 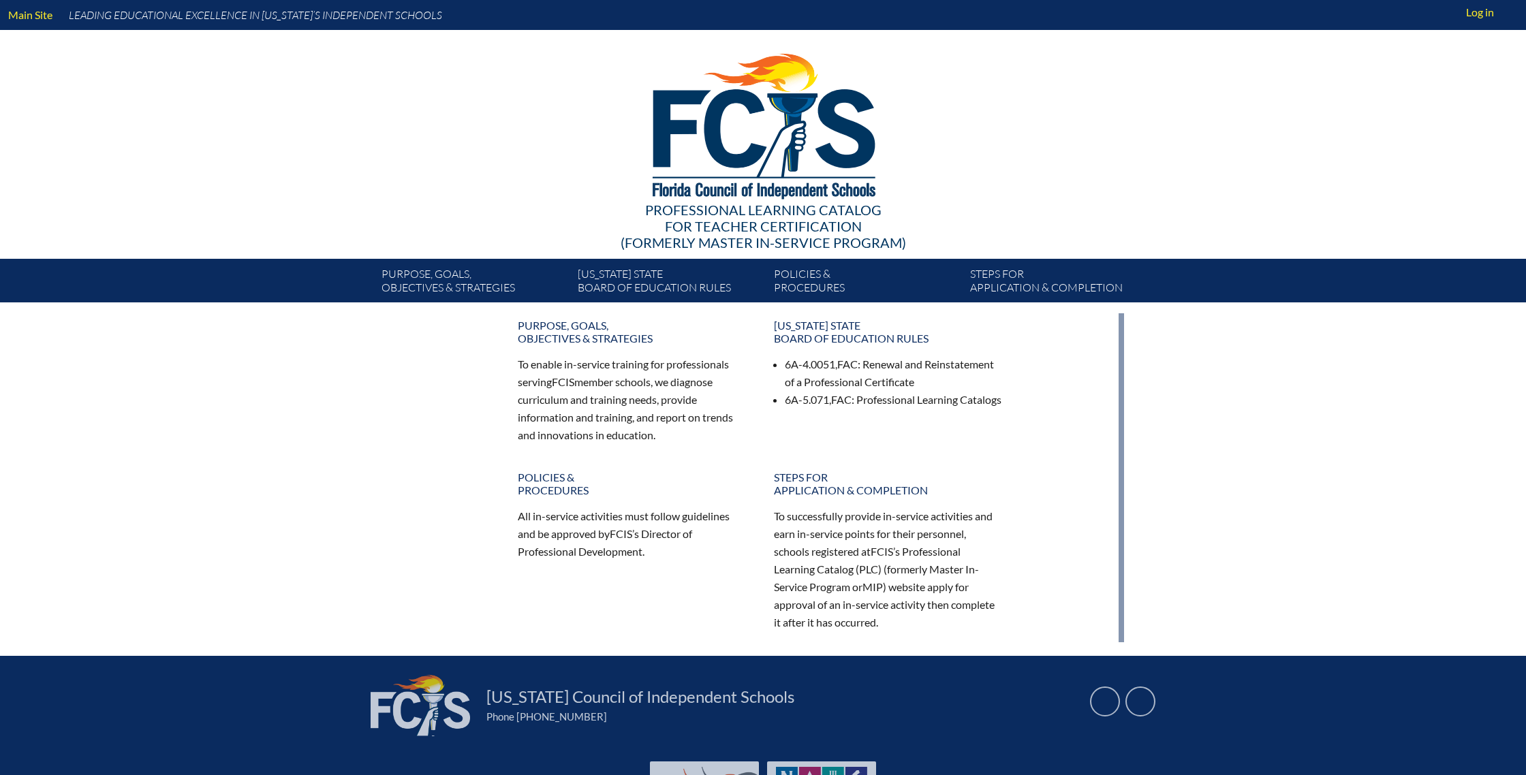 What do you see at coordinates (894, 373) in the screenshot?
I see `li: 6A-4.0051, : Renewal and Reinstatement of a Professional Certificate` at bounding box center [894, 373].